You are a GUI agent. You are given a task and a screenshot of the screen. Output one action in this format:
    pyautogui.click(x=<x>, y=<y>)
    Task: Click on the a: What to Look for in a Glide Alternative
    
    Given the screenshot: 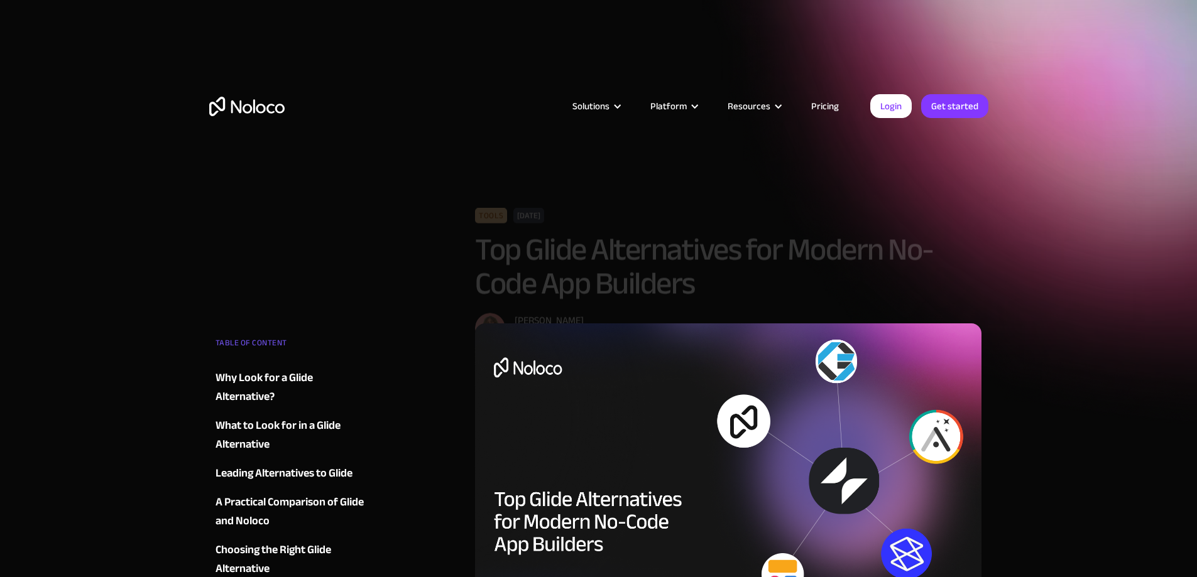 What is the action you would take?
    pyautogui.click(x=292, y=435)
    